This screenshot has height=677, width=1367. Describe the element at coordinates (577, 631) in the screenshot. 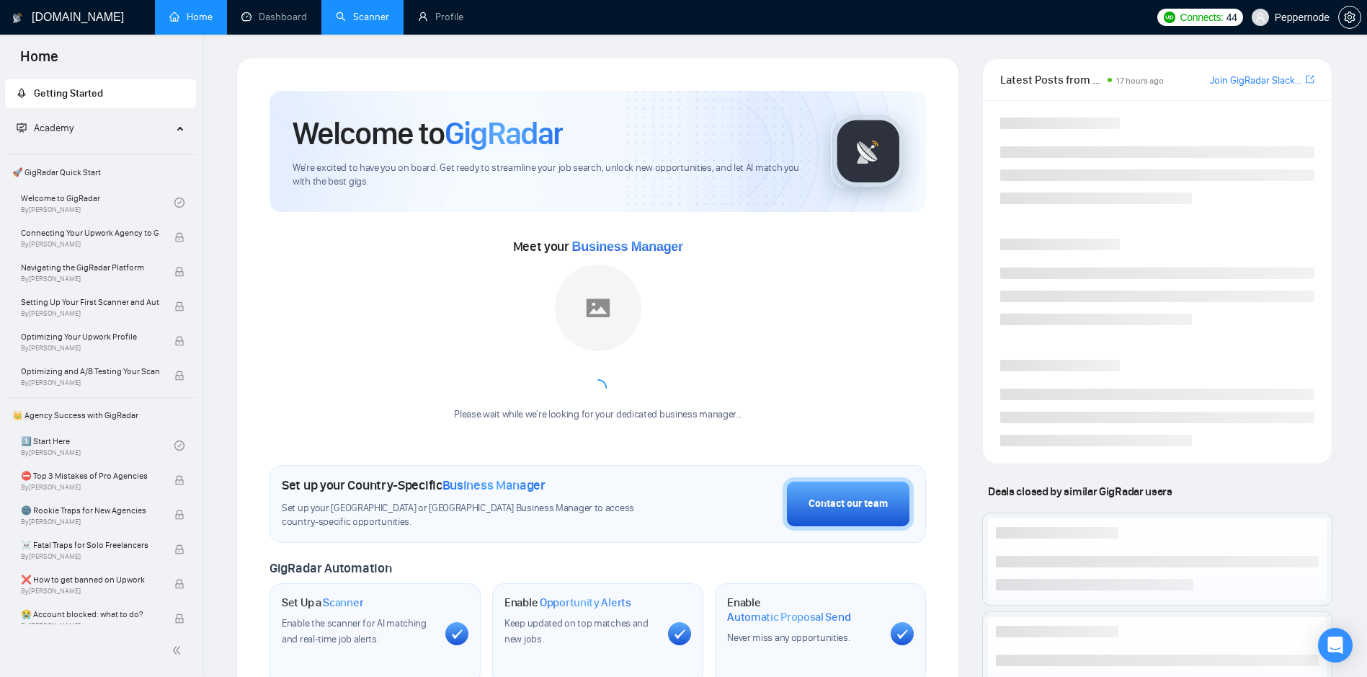

I see `span: Keep updated on top matches and new jobs.` at that location.